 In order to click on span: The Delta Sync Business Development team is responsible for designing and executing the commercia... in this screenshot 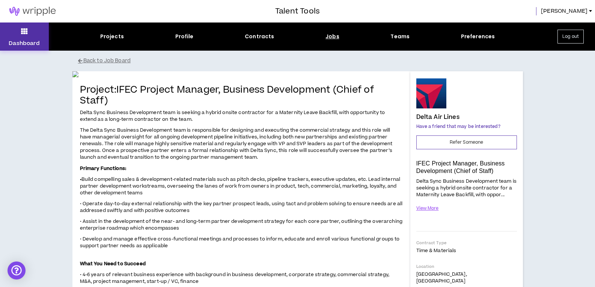, I will do `click(236, 144)`.